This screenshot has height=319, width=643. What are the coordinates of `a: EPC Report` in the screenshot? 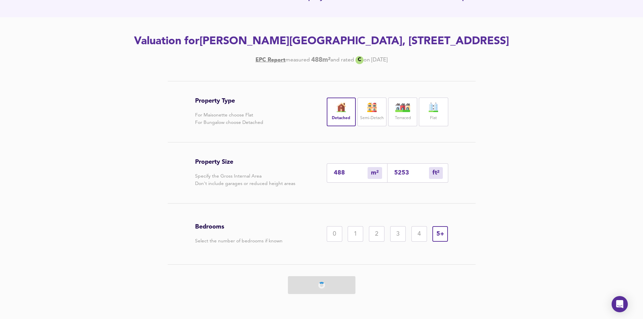 It's located at (270, 60).